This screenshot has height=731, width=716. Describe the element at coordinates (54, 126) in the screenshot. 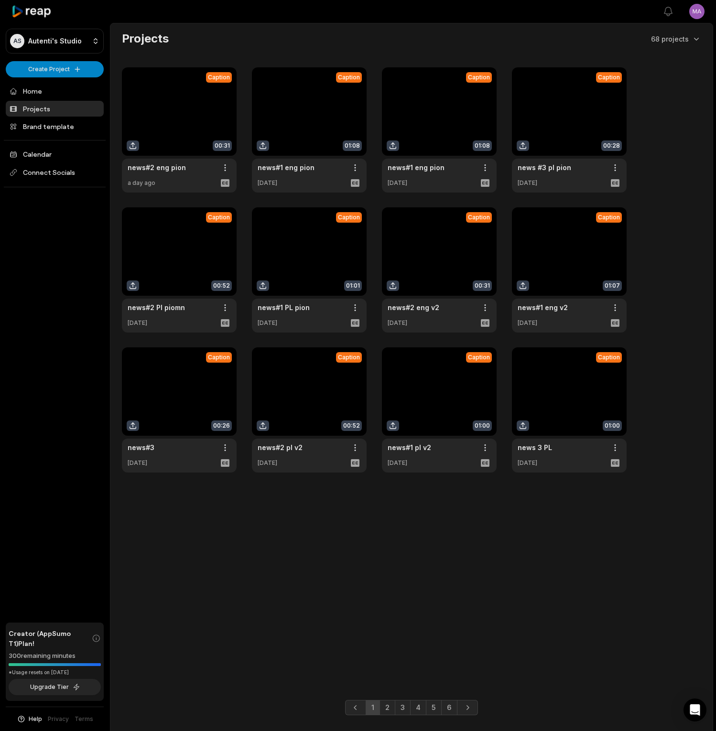

I see `a: Brand template` at that location.